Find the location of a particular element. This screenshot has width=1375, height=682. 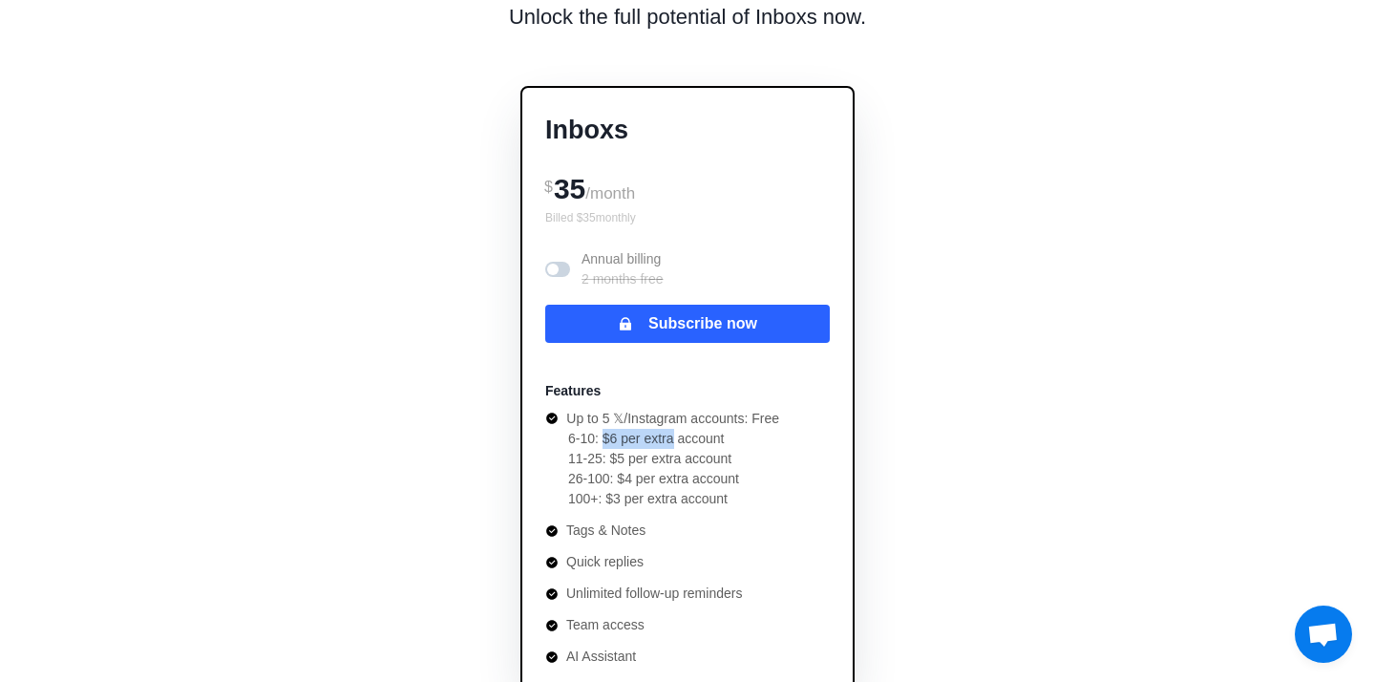

p: Features is located at coordinates (573, 391).